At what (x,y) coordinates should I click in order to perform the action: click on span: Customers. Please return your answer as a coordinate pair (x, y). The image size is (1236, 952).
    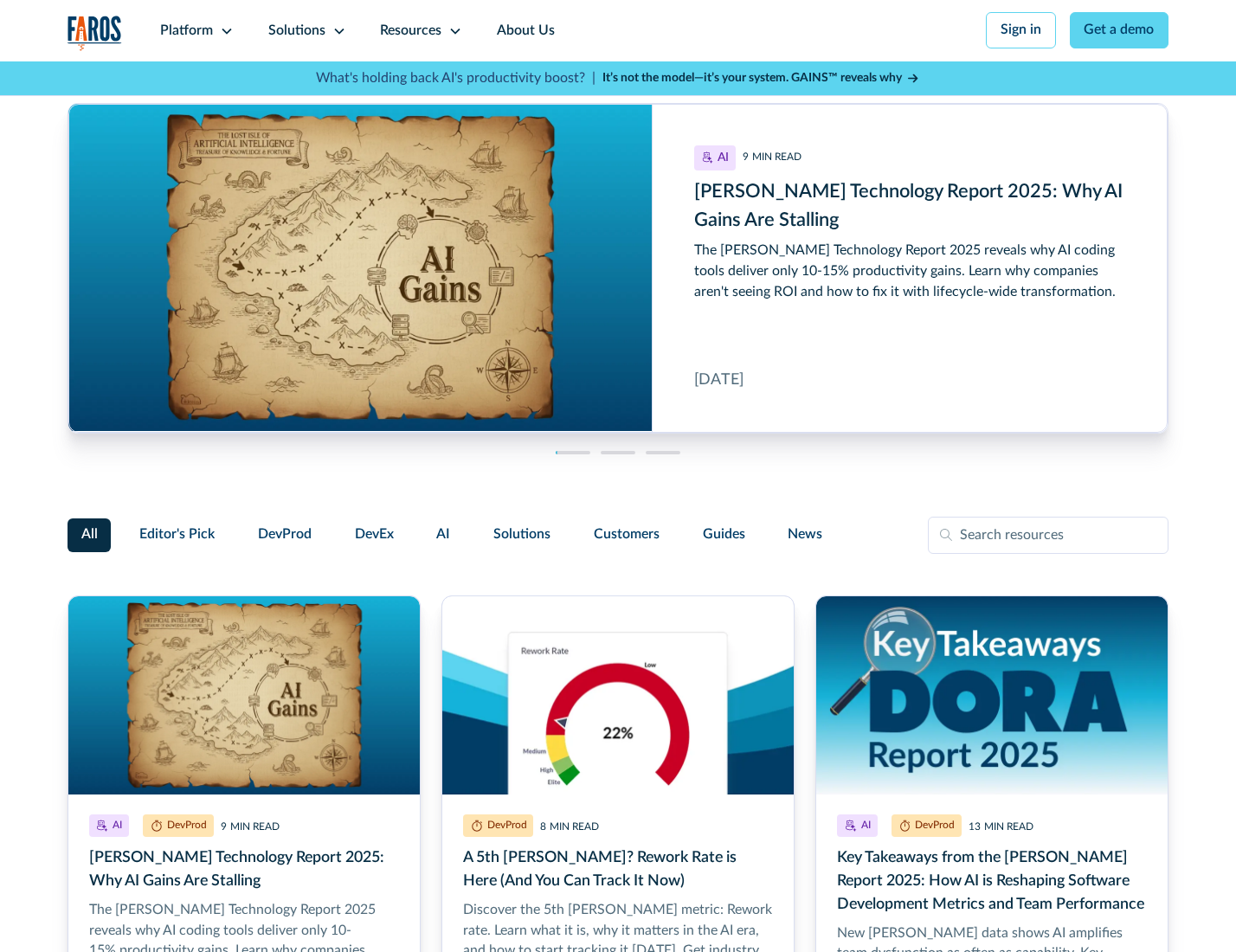
    Looking at the image, I should click on (627, 535).